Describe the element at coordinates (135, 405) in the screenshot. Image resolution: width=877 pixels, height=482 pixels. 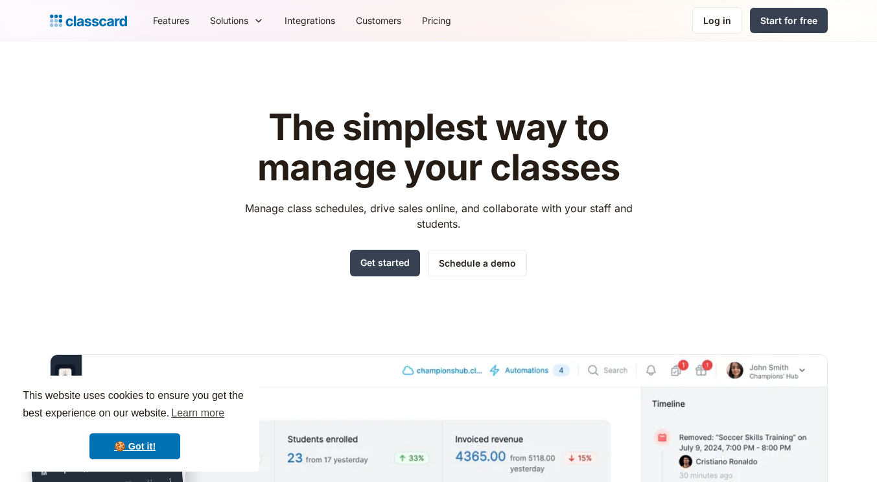
I see `span: This website uses cookies to ensure you get the best experience on our website.` at that location.